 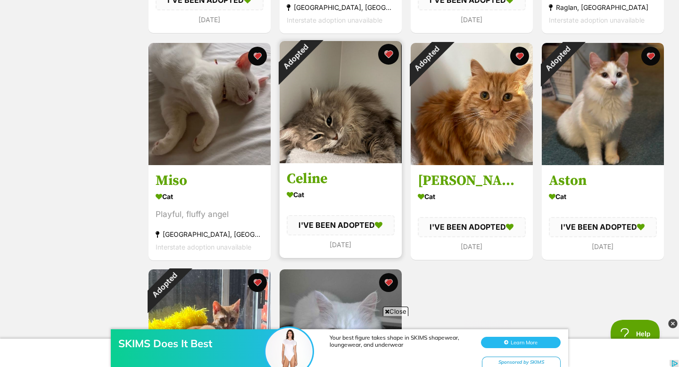 What do you see at coordinates (396, 311) in the screenshot?
I see `span: Close` at bounding box center [396, 311].